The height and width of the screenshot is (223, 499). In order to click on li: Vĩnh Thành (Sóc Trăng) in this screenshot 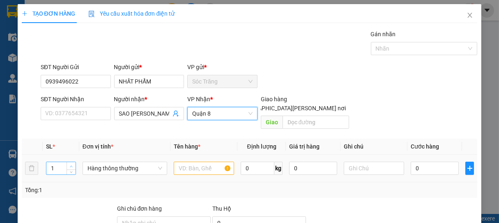, I will do `click(62, 19)`.